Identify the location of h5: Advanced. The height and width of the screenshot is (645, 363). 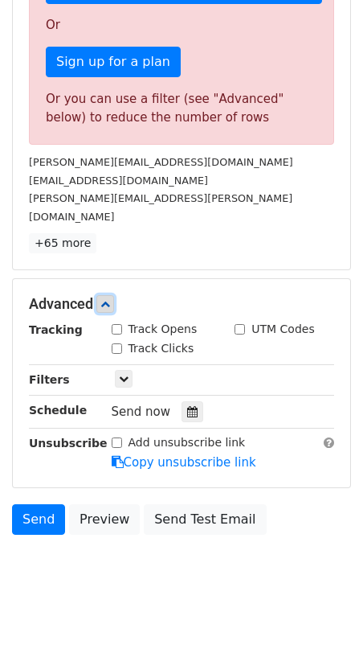
(182, 304).